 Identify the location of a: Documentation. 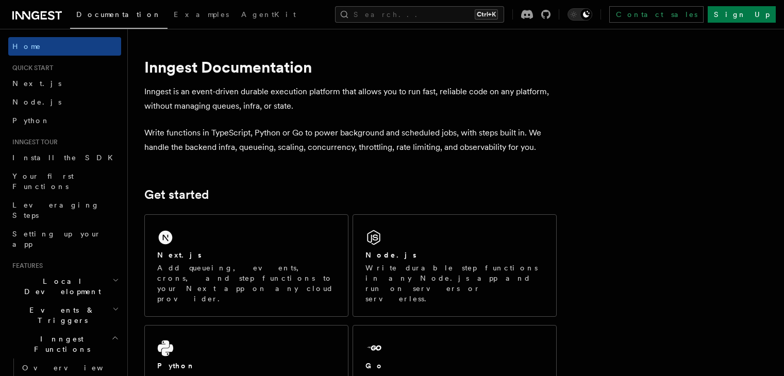
(119, 16).